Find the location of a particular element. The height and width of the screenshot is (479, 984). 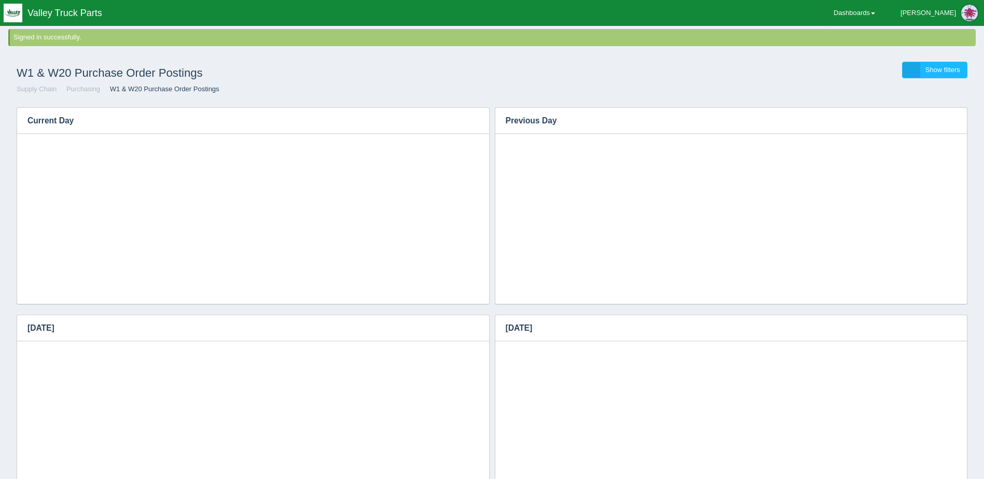

span: Valley Truck Parts is located at coordinates (65, 13).